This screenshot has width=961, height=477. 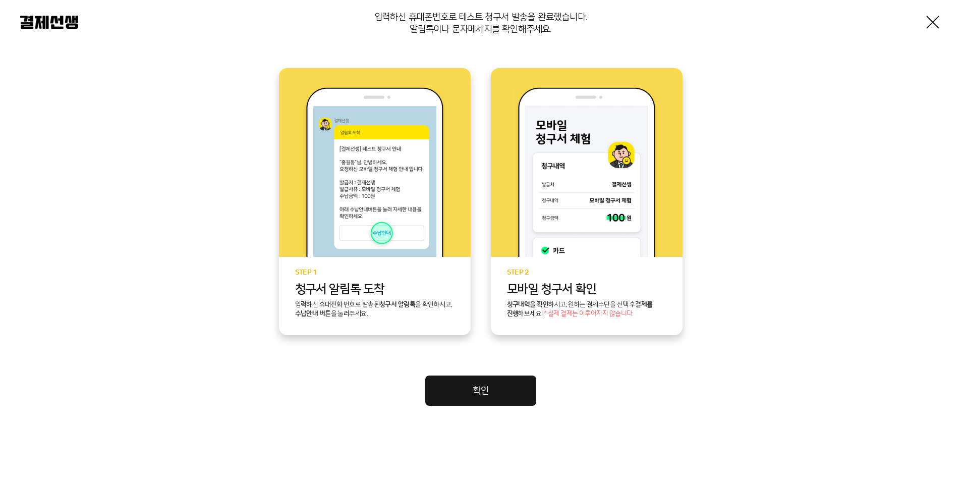 What do you see at coordinates (375, 289) in the screenshot?
I see `p: 청구서 알림톡 도착` at bounding box center [375, 289].